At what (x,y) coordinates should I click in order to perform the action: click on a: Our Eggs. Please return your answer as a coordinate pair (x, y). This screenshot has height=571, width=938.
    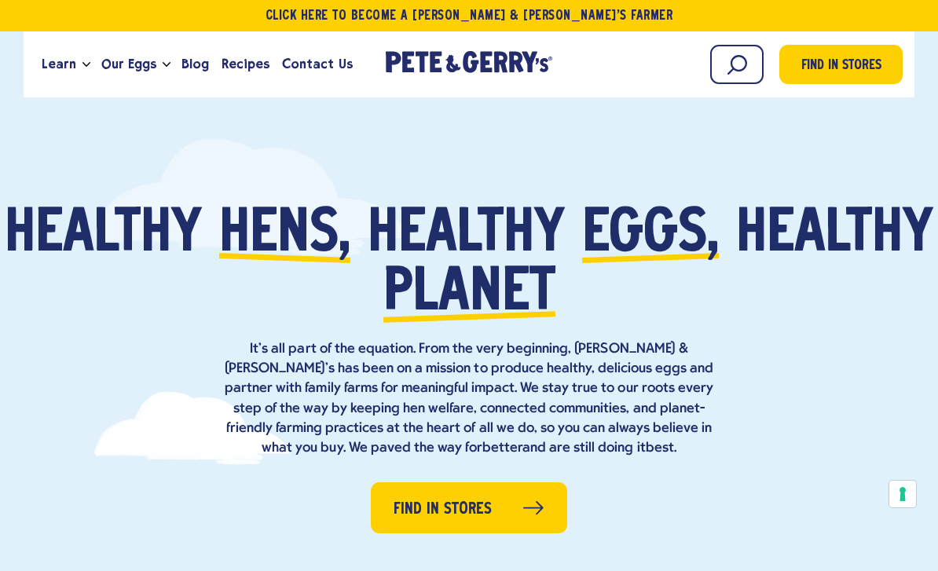
    Looking at the image, I should click on (129, 64).